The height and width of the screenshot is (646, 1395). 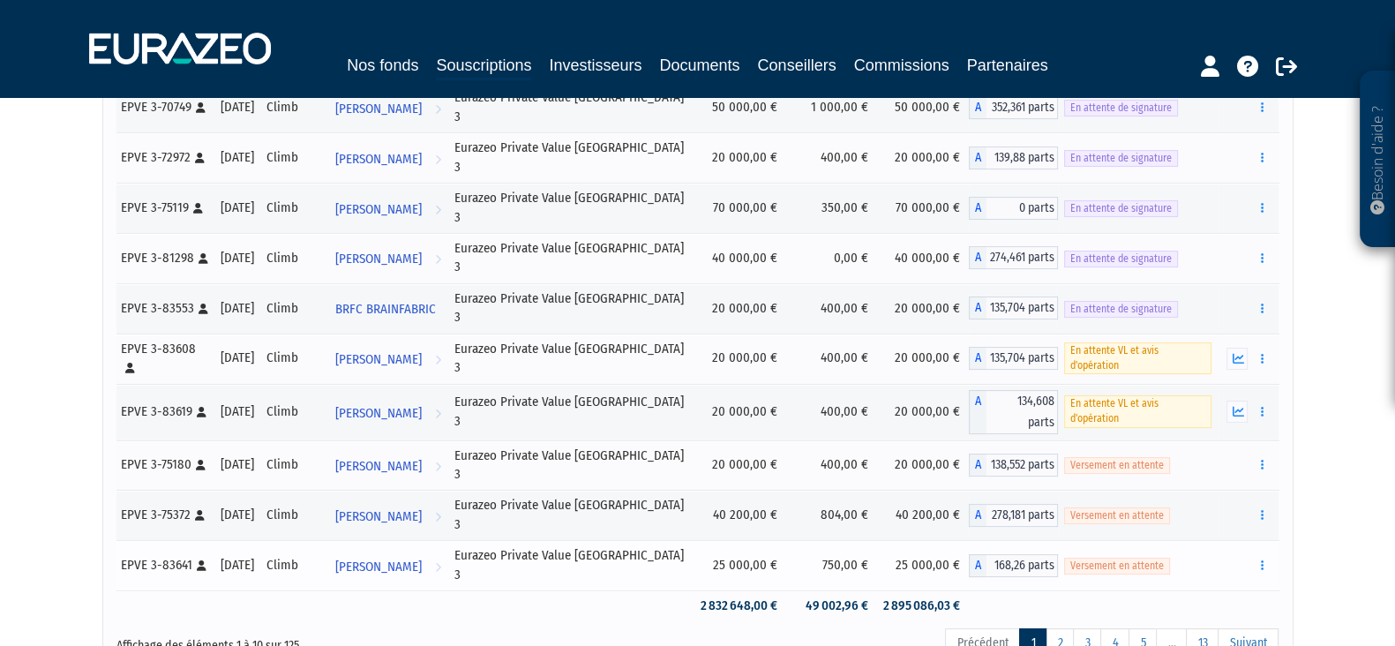 What do you see at coordinates (1022, 515) in the screenshot?
I see `span: 278,181 parts` at bounding box center [1022, 515].